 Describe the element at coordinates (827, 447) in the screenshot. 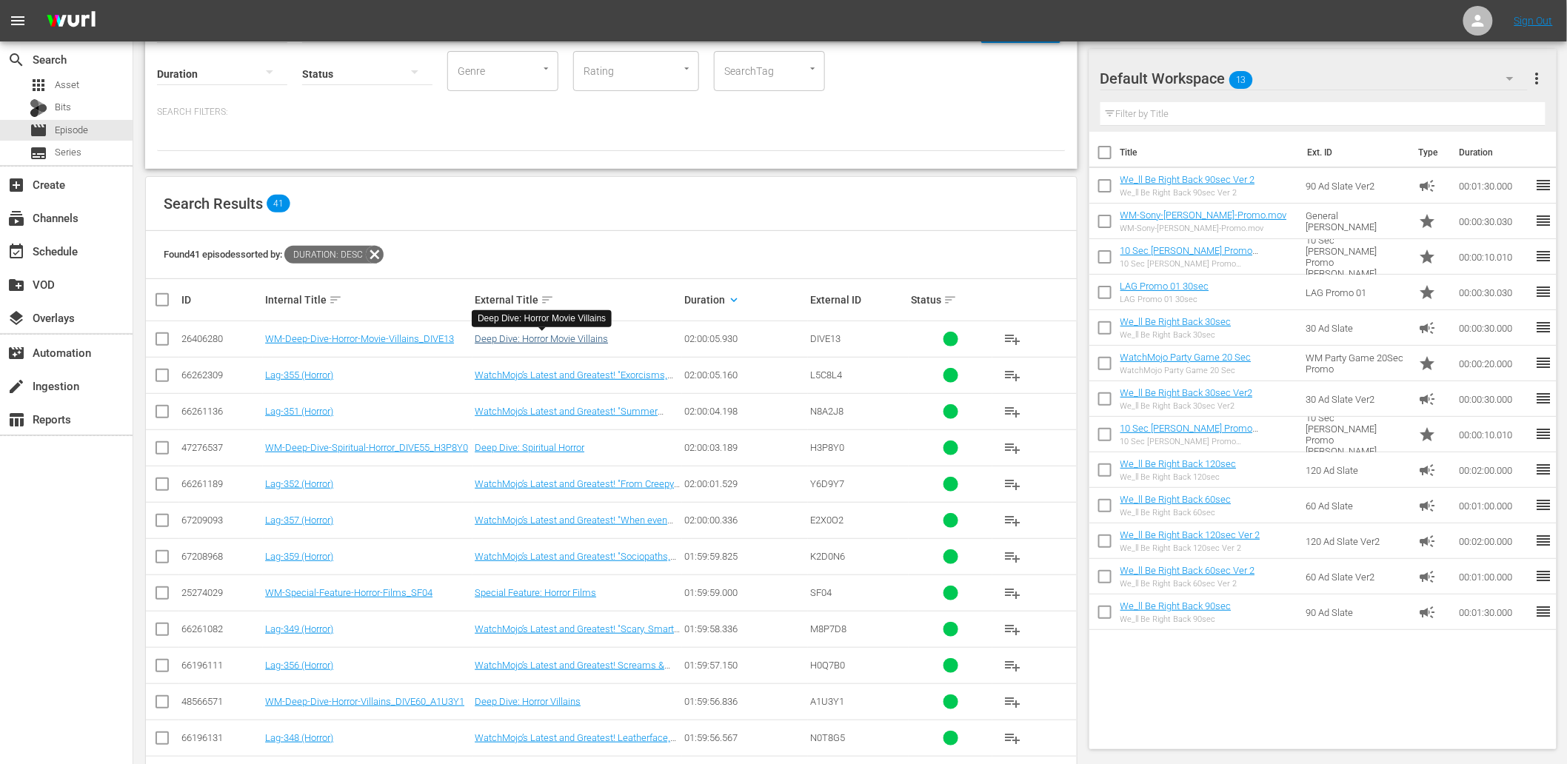

I see `span: H3P8Y0` at that location.